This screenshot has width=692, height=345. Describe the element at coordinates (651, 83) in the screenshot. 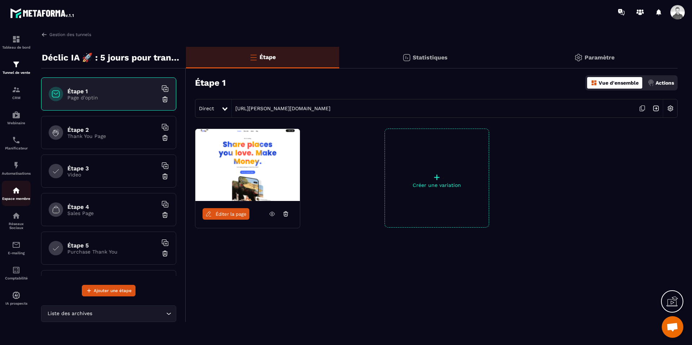

I see `img: actions.d6e523a2.png` at that location.